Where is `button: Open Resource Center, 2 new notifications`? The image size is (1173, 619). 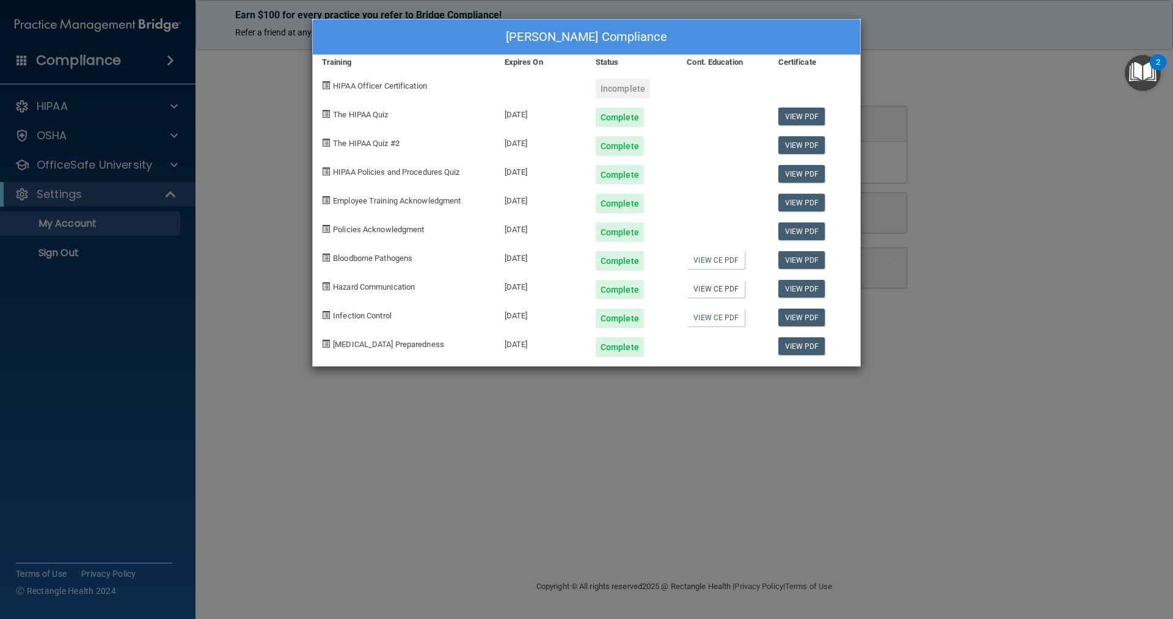
button: Open Resource Center, 2 new notifications is located at coordinates (1142, 73).